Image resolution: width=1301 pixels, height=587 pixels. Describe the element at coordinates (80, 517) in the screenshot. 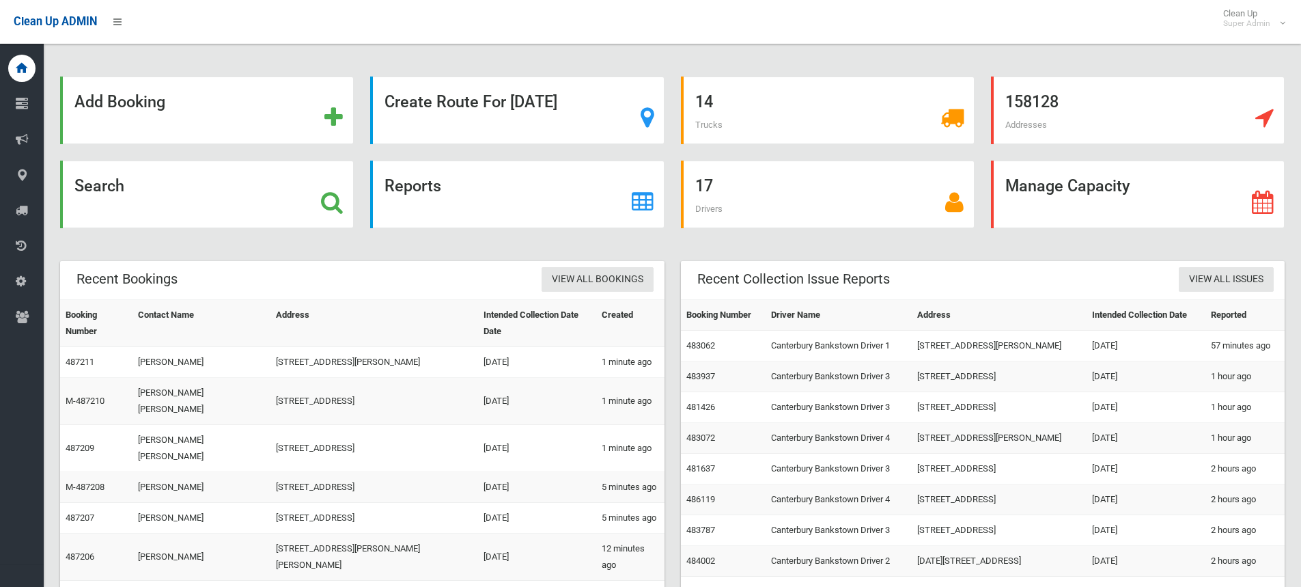

I see `a: 487207` at that location.